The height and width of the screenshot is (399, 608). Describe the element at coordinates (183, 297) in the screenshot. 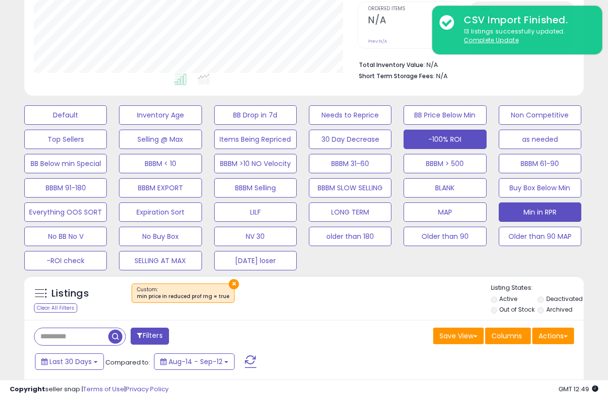

I see `div: min price in reduced prof rng = true` at that location.